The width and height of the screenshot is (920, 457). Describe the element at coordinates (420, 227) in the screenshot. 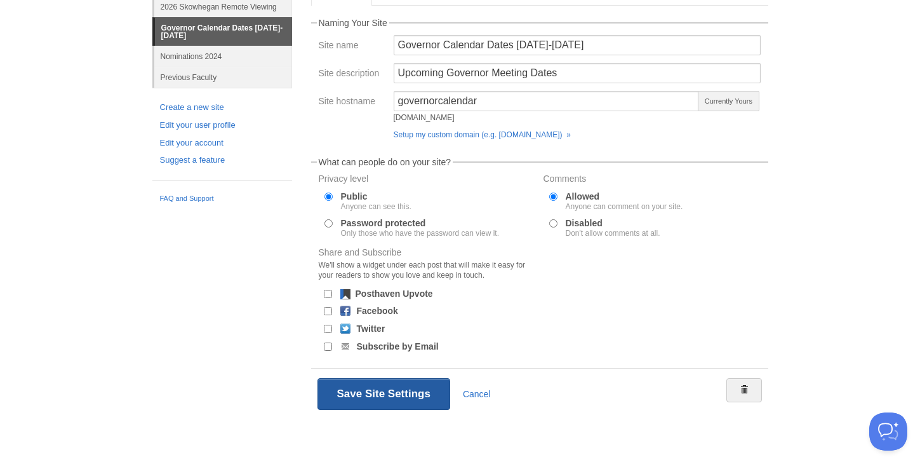

I see `label: Password protected` at that location.